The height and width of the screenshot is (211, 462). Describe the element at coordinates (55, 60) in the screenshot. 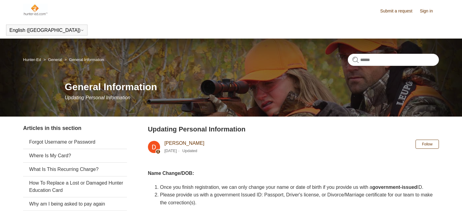

I see `a: General` at that location.